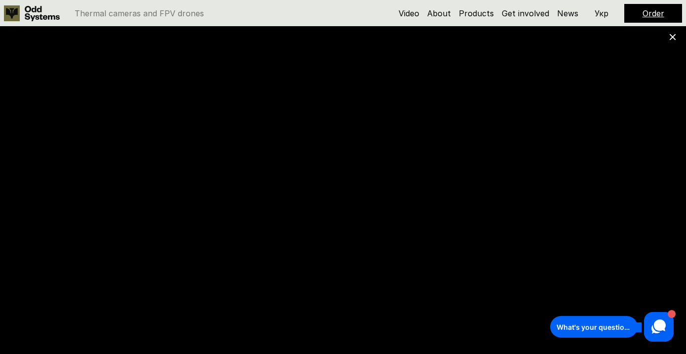 The image size is (686, 354). Describe the element at coordinates (602, 13) in the screenshot. I see `p: Укр` at that location.